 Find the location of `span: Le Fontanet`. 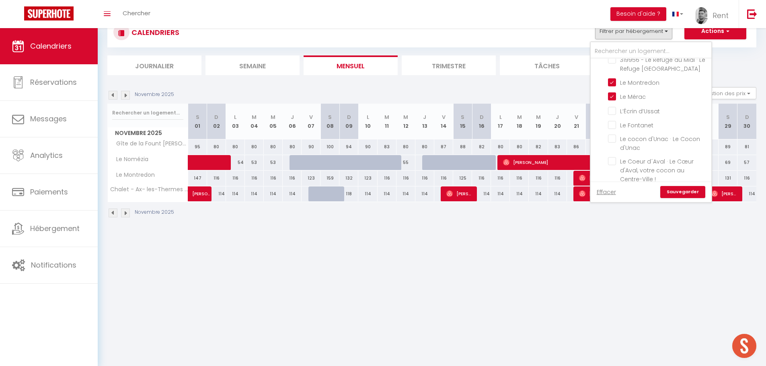

span: Le Fontanet is located at coordinates (636, 125).